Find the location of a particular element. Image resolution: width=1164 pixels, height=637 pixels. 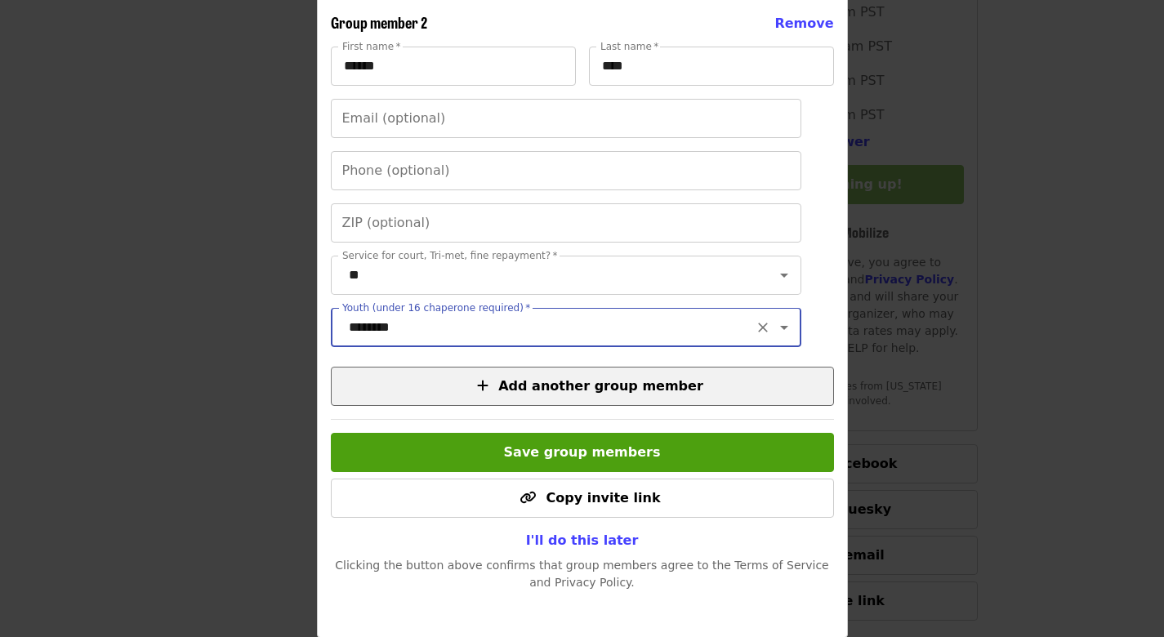

input: Phone (optional) is located at coordinates (566, 171).